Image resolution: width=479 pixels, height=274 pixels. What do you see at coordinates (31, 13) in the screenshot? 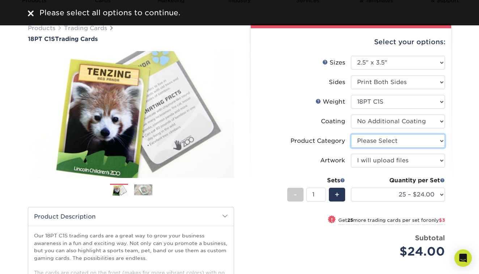
I see `img: close` at bounding box center [31, 13].